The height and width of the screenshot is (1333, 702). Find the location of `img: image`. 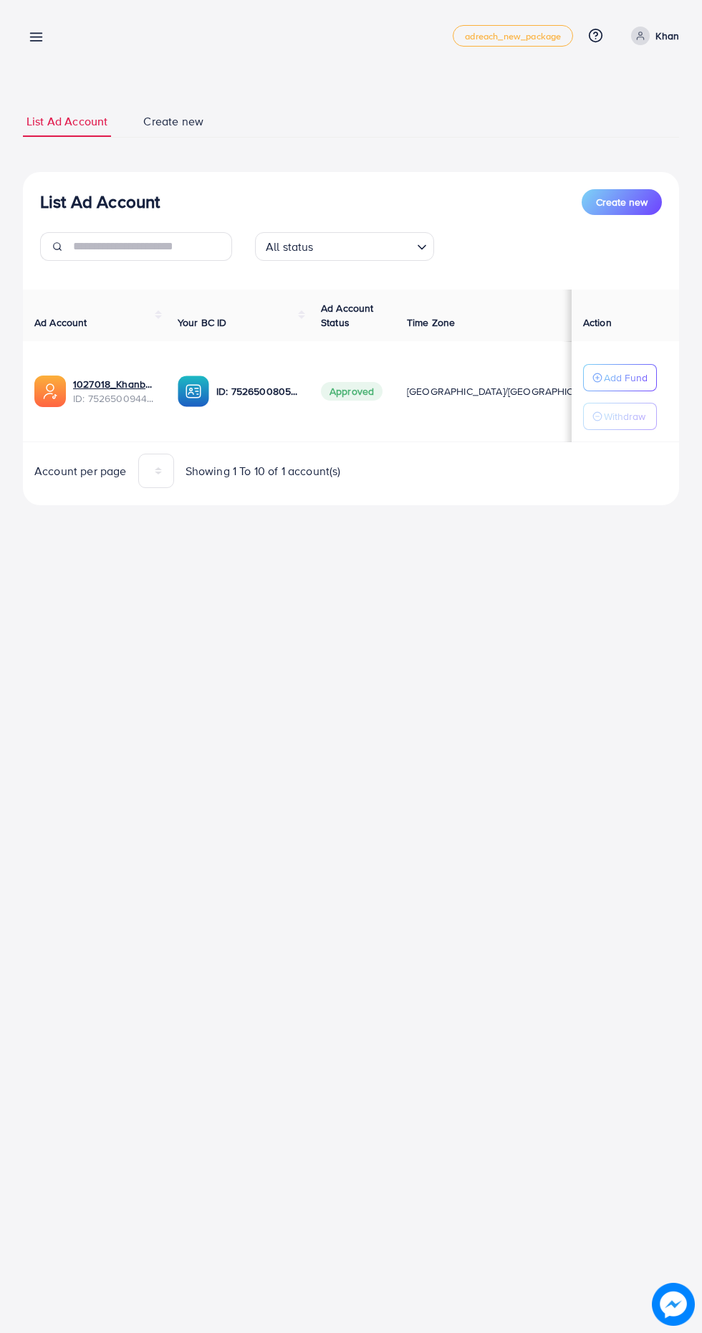

img: image is located at coordinates (674, 1305).